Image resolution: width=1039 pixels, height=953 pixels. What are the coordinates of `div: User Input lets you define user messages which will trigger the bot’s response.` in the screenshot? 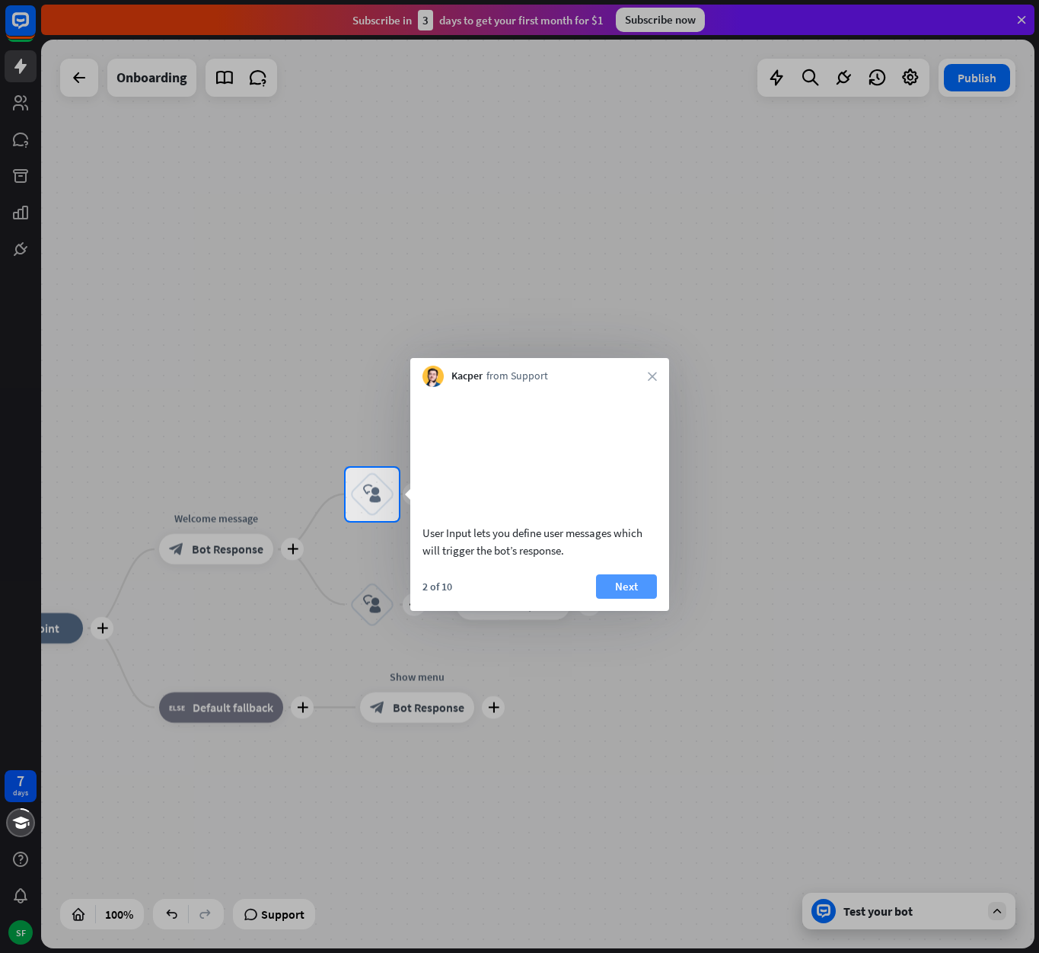 It's located at (540, 541).